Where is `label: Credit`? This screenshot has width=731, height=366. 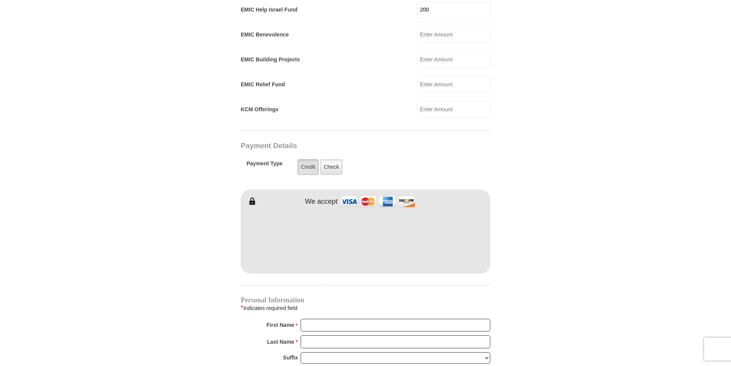 label: Credit is located at coordinates (308, 167).